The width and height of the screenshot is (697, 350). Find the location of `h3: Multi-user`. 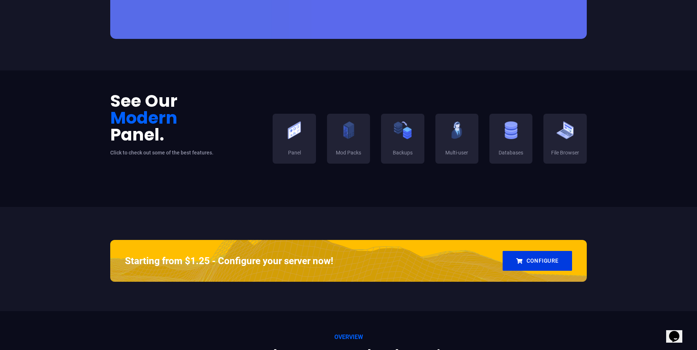

h3: Multi-user is located at coordinates (456, 153).